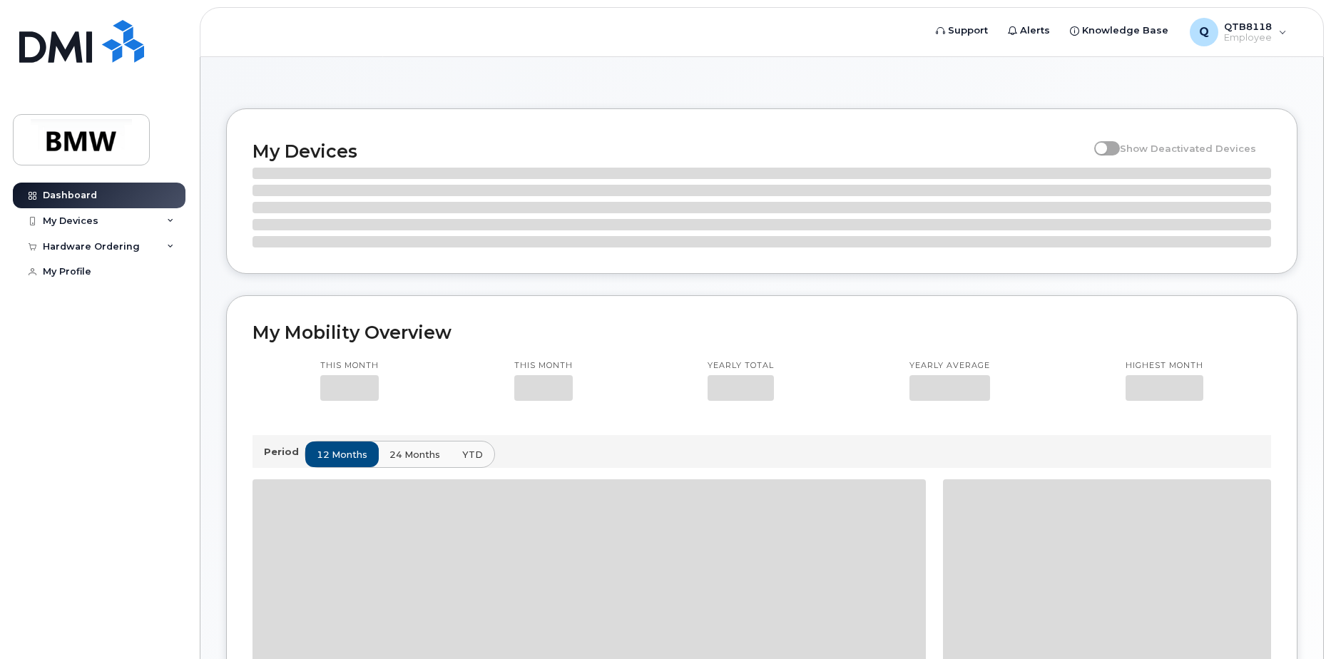  Describe the element at coordinates (472, 455) in the screenshot. I see `span: YTD` at that location.